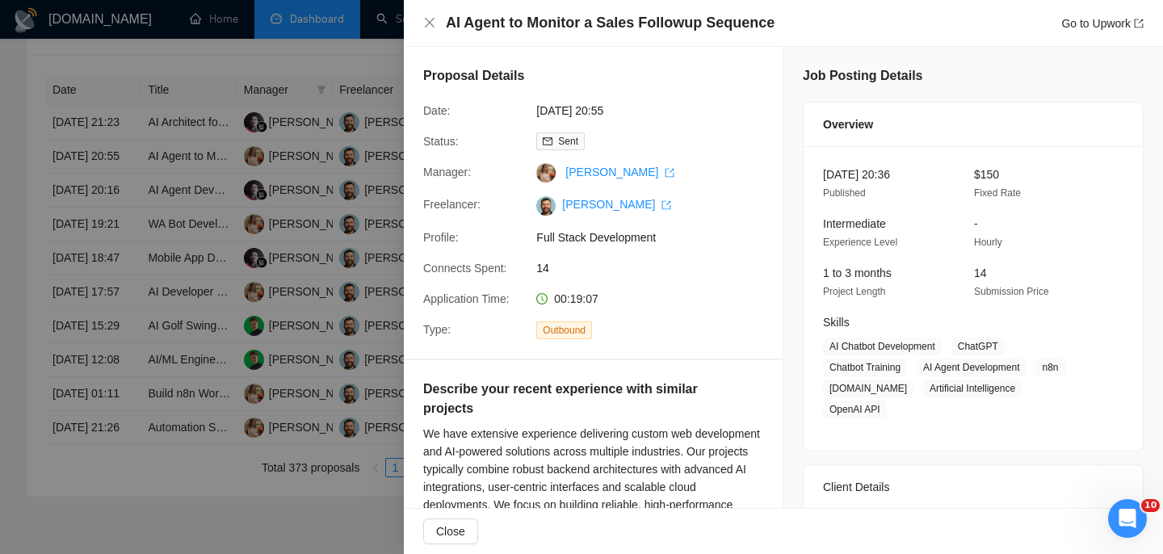 This screenshot has height=554, width=1163. I want to click on span: ChatGPT, so click(978, 346).